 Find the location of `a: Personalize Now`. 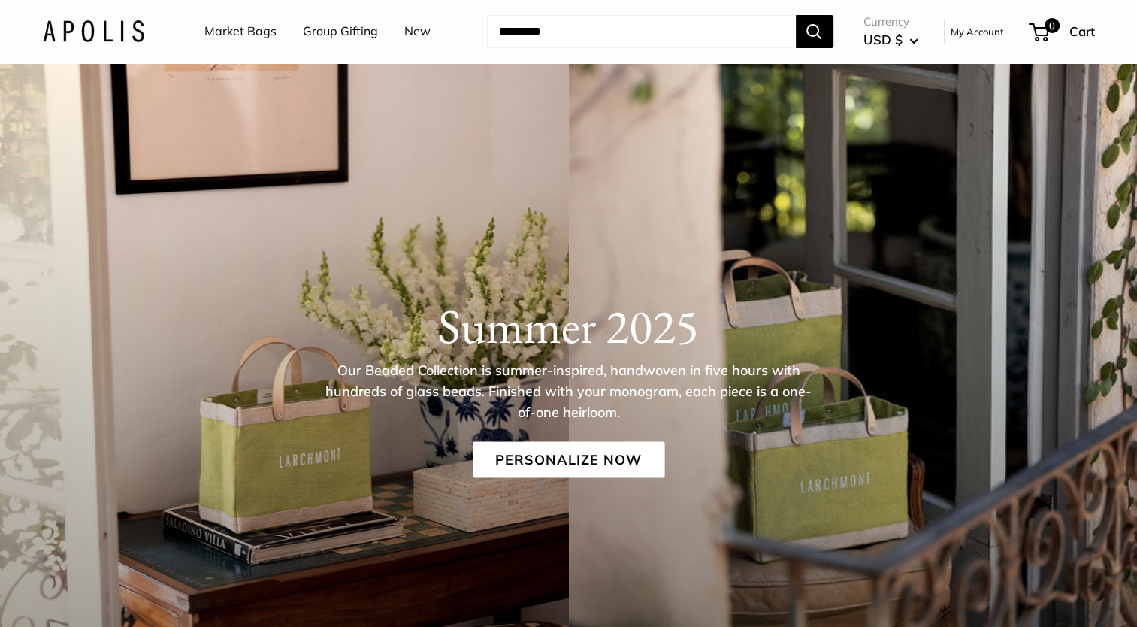

a: Personalize Now is located at coordinates (568, 460).